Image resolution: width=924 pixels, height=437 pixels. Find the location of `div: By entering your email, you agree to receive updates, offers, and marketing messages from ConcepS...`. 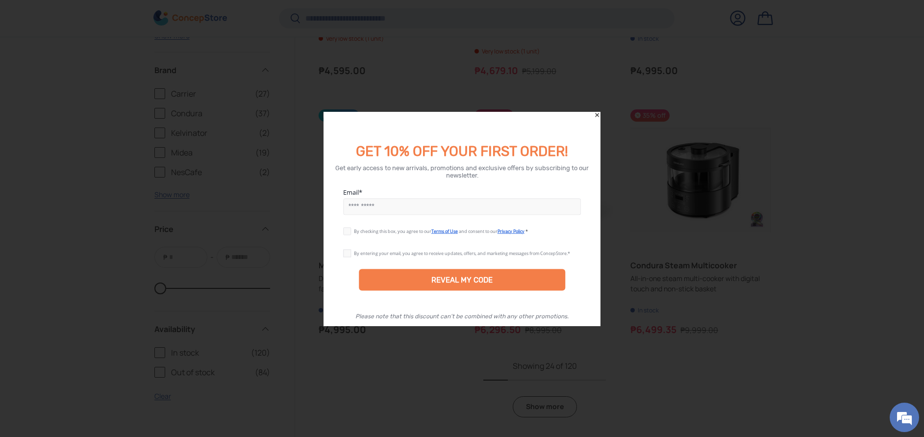

div: By entering your email, you agree to receive updates, offers, and marketing messages from ConcepS... is located at coordinates (462, 252).